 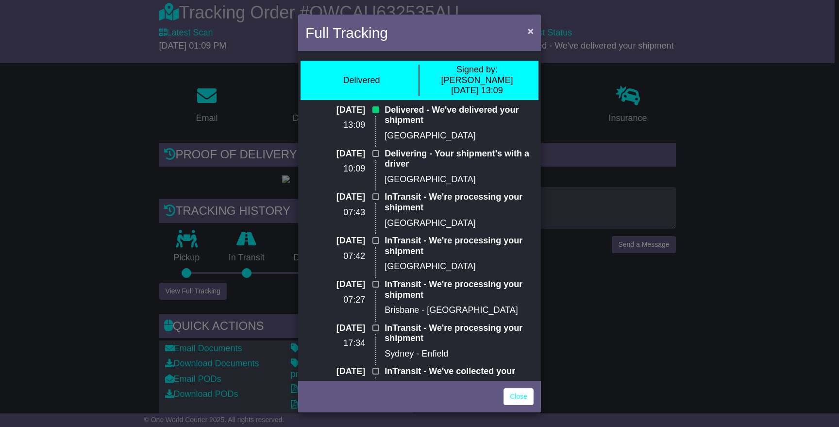 What do you see at coordinates (459, 376) in the screenshot?
I see `p: InTransit - We've collected your shipment` at bounding box center [459, 376].